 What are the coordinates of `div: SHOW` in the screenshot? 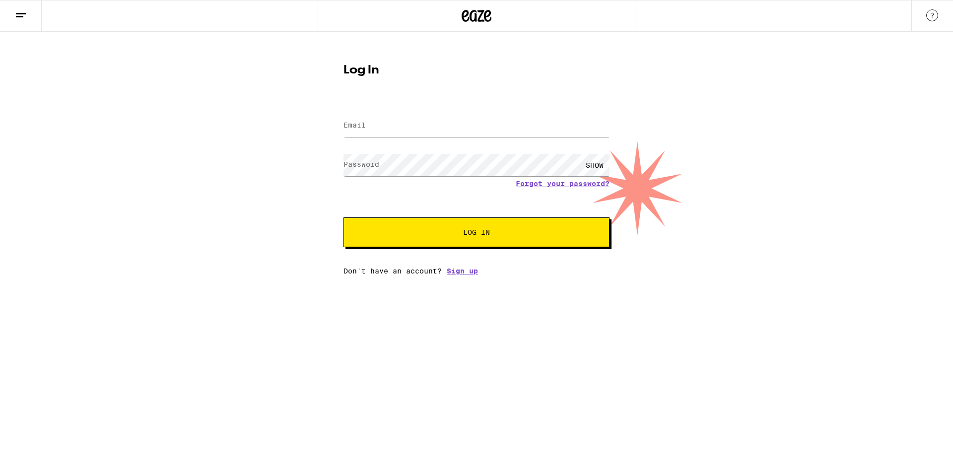 It's located at (595, 165).